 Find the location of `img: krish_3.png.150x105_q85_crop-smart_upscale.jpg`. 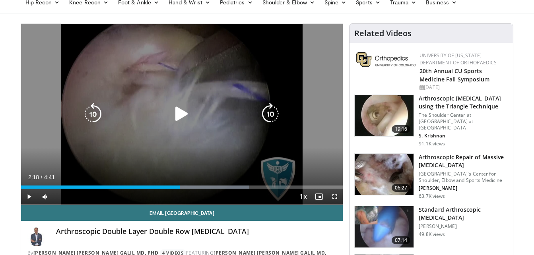

img: krish_3.png.150x105_q85_crop-smart_upscale.jpg is located at coordinates (384, 116).